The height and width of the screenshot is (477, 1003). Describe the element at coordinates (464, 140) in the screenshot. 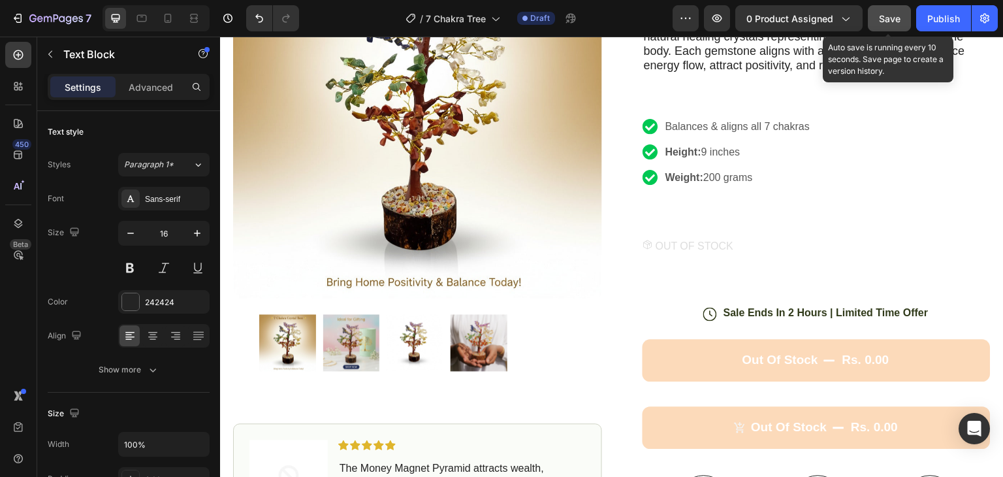

I see `strong: Weight:` at that location.